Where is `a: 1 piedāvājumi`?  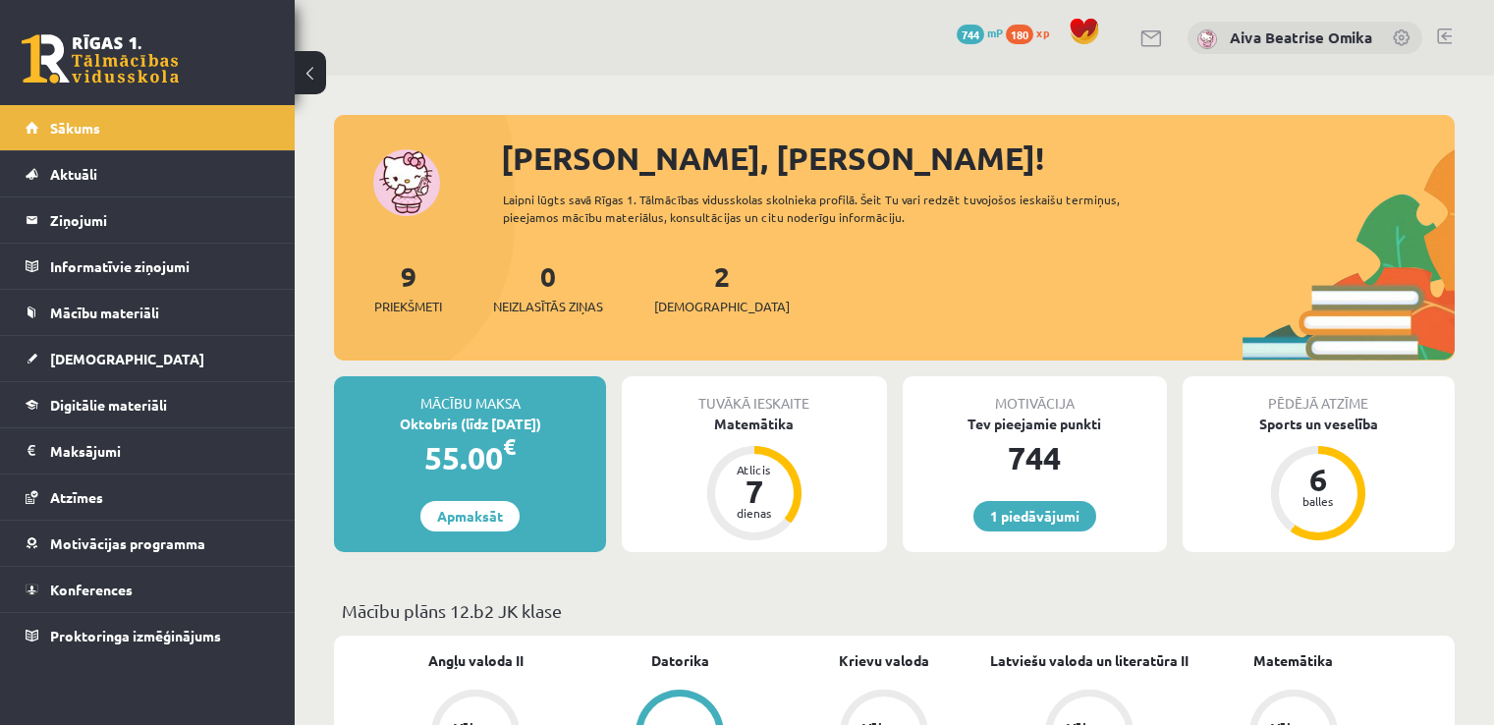 a: 1 piedāvājumi is located at coordinates (1034, 516).